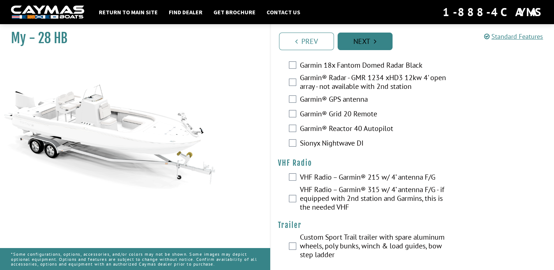 The width and height of the screenshot is (554, 270). I want to click on h1: My - 28 HB, so click(131, 38).